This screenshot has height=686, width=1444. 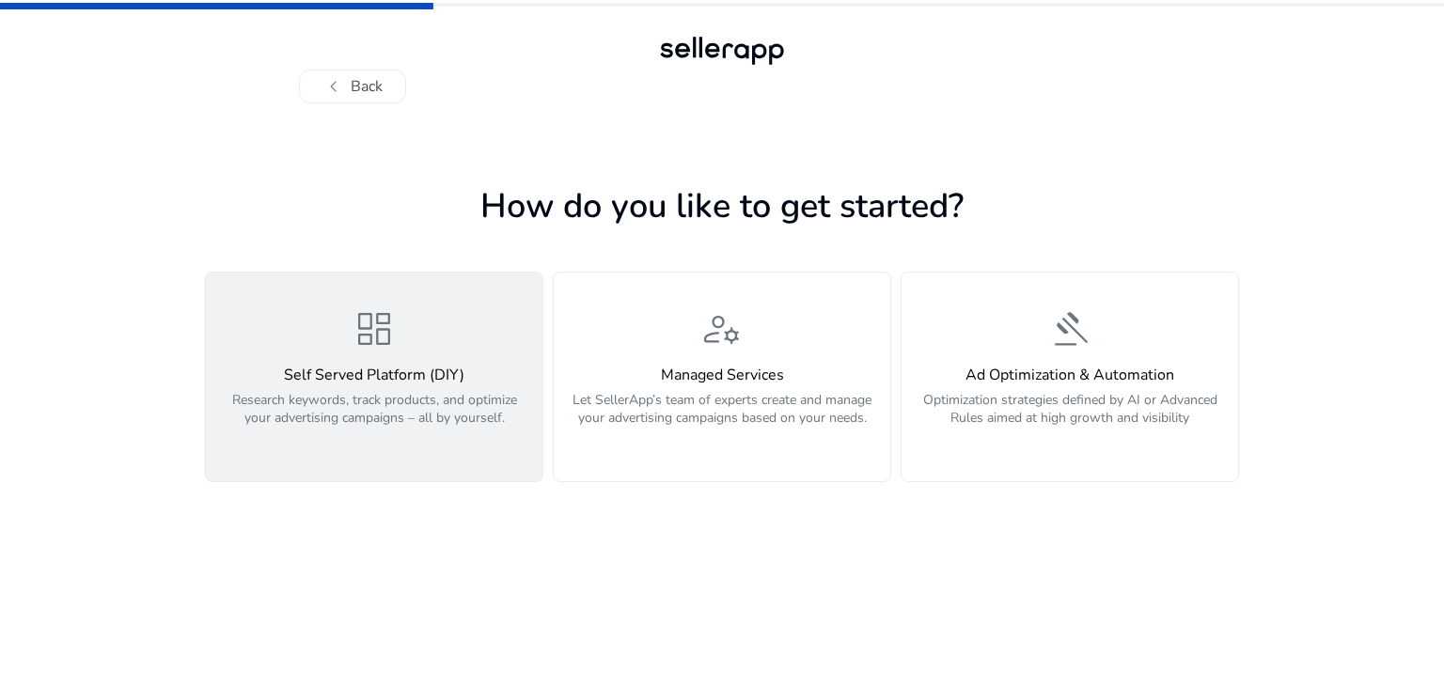 I want to click on button: dashboardSelf Served Platform (DIY)Research keywords, track products, and optimize your advertisi..., so click(x=374, y=377).